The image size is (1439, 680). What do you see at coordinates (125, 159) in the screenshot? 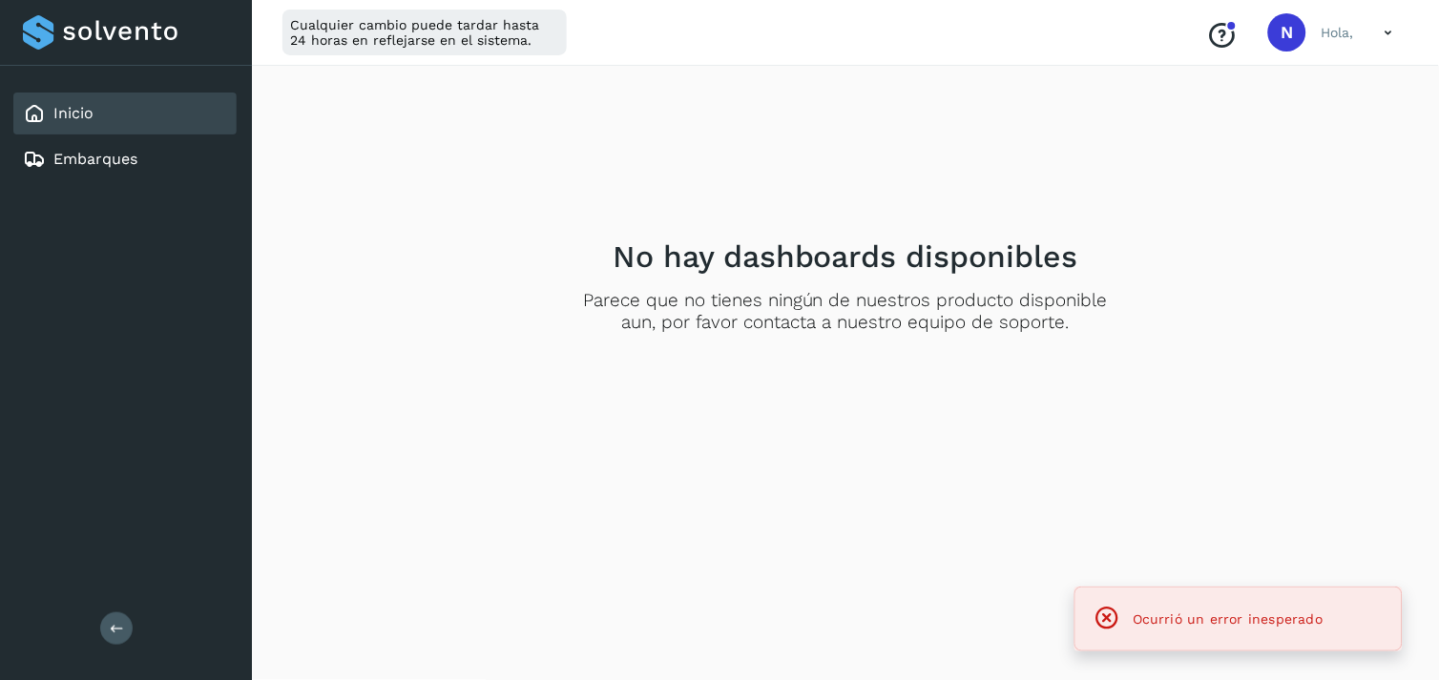
I see `div: Embarques` at bounding box center [125, 159].